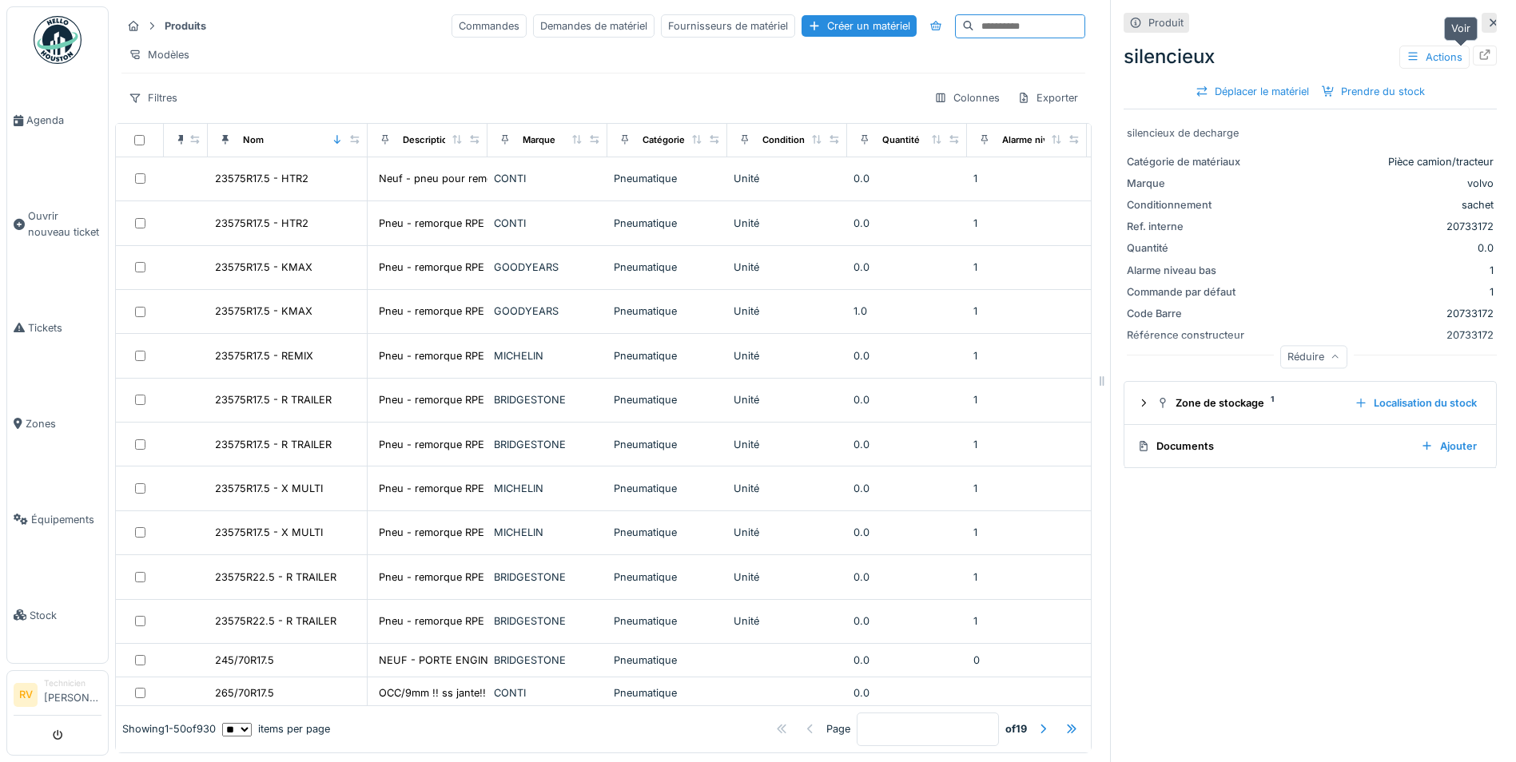 This screenshot has height=762, width=1516. What do you see at coordinates (253, 140) in the screenshot?
I see `div: Nom` at bounding box center [253, 140].